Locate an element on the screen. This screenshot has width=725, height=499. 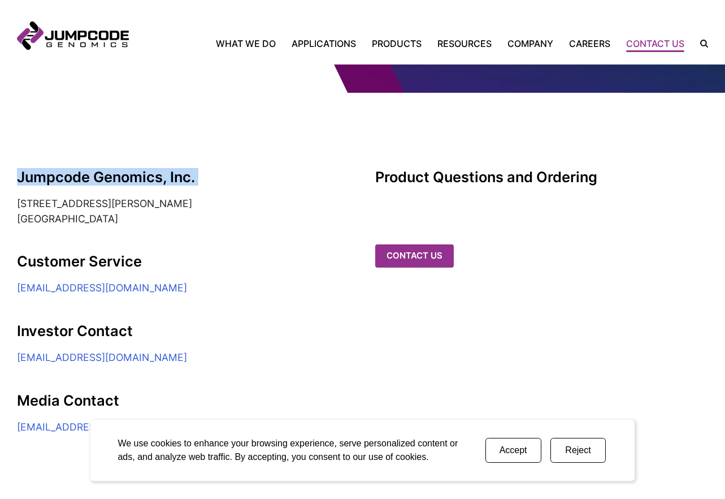
nav: Primary Navigation is located at coordinates (410, 44).